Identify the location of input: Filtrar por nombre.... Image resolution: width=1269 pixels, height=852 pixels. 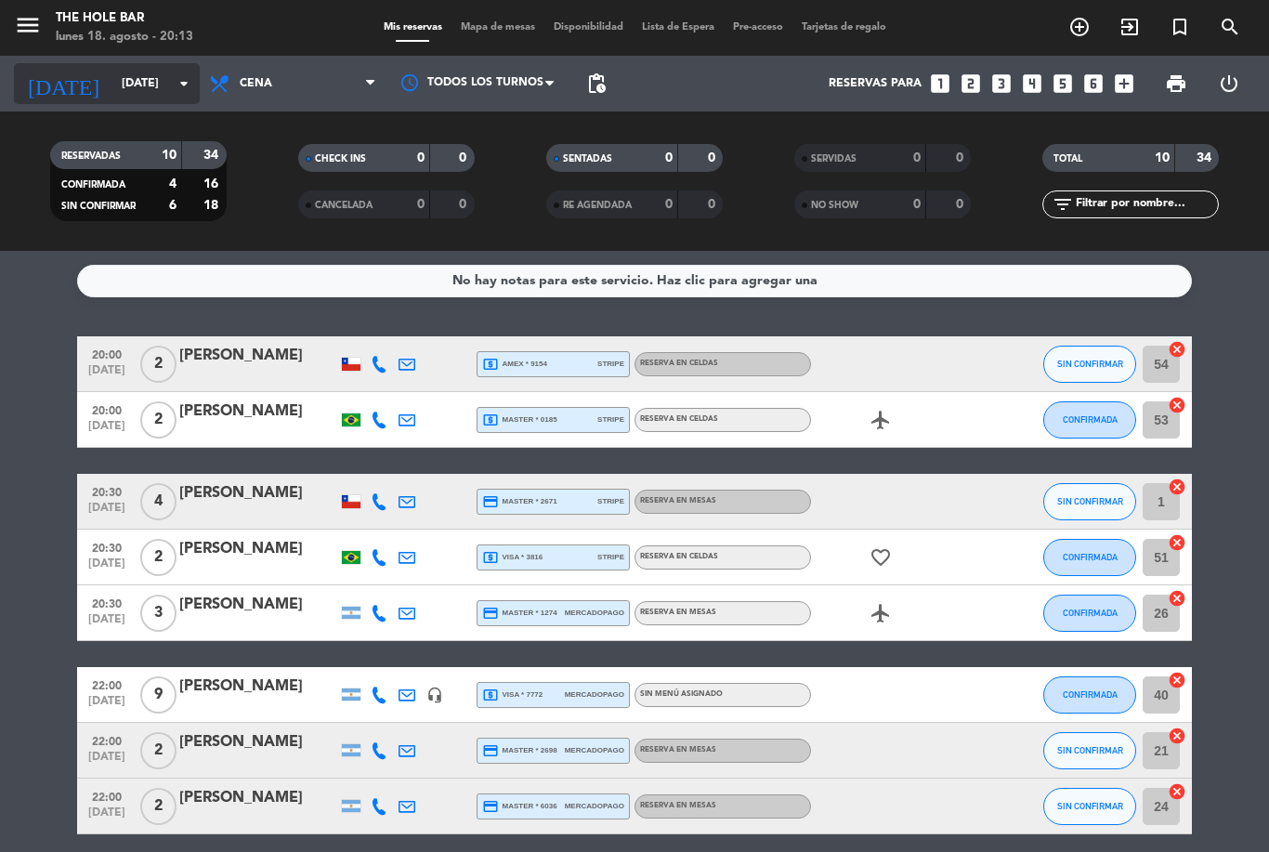
(1146, 204).